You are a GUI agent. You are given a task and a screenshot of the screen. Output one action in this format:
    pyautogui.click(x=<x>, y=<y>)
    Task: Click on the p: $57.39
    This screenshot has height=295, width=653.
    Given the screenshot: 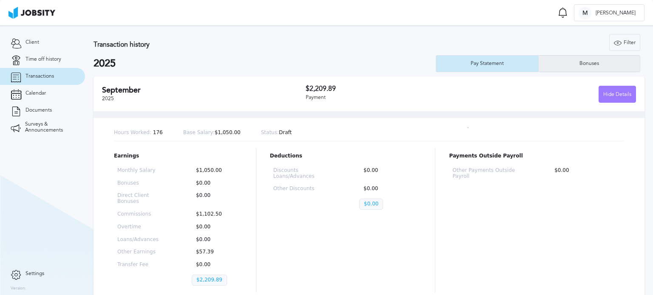 What is the action you would take?
    pyautogui.click(x=215, y=252)
    